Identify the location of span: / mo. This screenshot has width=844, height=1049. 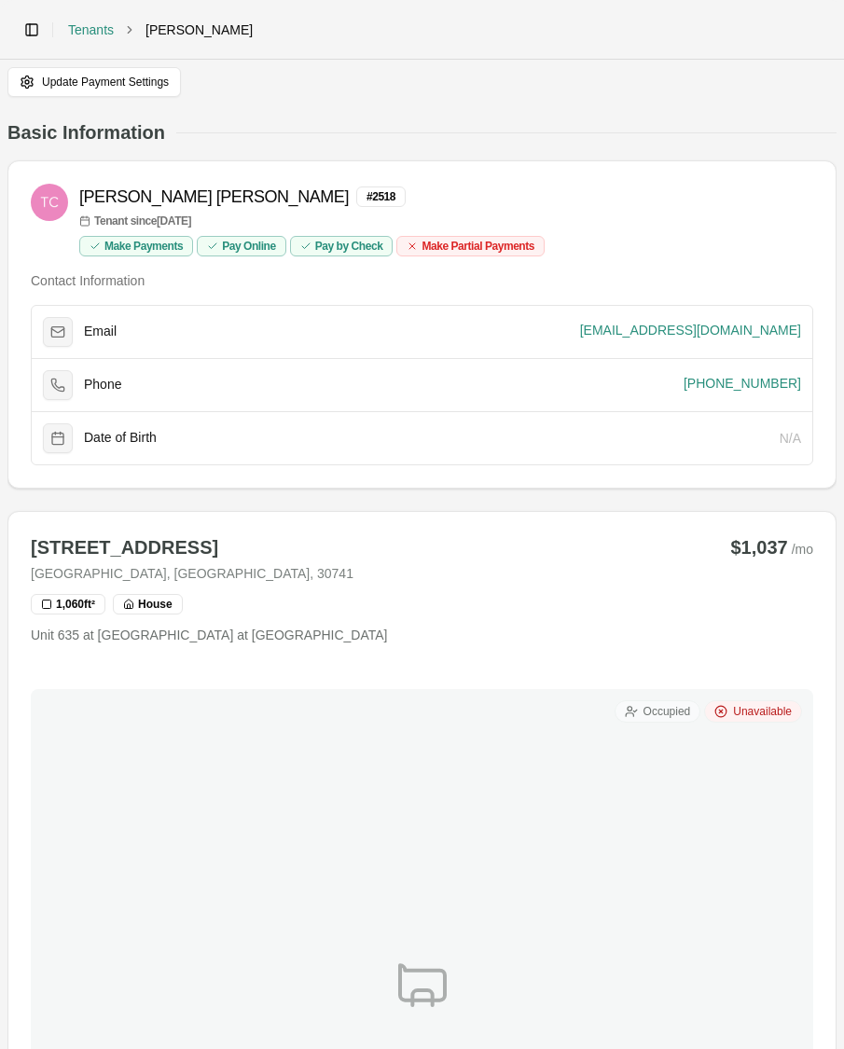
(802, 549).